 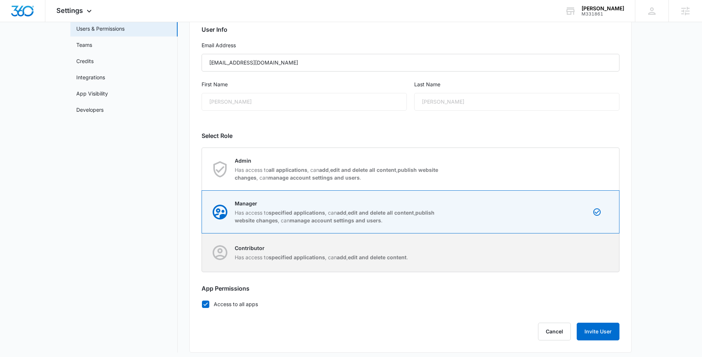 What do you see at coordinates (90, 109) in the screenshot?
I see `a: Developers` at bounding box center [90, 109].